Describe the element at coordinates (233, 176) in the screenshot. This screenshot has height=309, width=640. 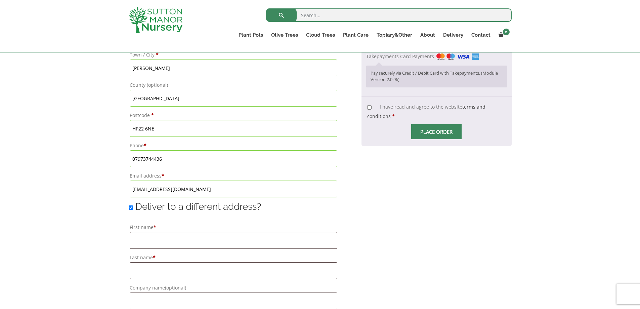
I see `label: Email address` at that location.